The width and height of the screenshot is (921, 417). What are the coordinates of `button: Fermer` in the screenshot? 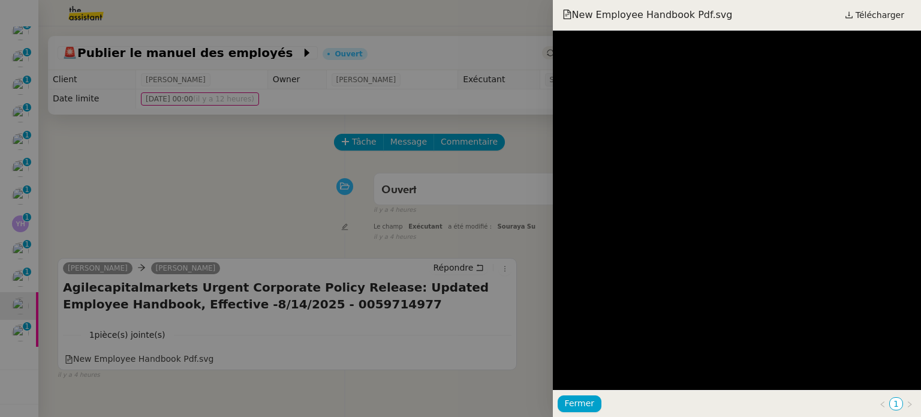 It's located at (579, 403).